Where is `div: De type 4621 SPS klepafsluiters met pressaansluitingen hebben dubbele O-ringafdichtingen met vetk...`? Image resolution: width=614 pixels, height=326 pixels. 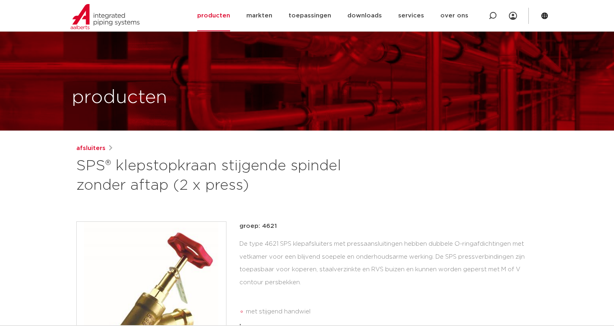
div: De type 4621 SPS klepafsluiters met pressaansluitingen hebben dubbele O-ringafdichtingen met vetk... is located at coordinates (389, 278).